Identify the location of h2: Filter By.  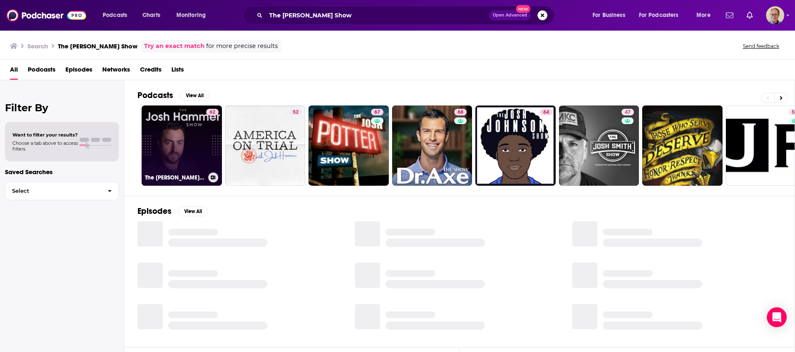
(62, 108).